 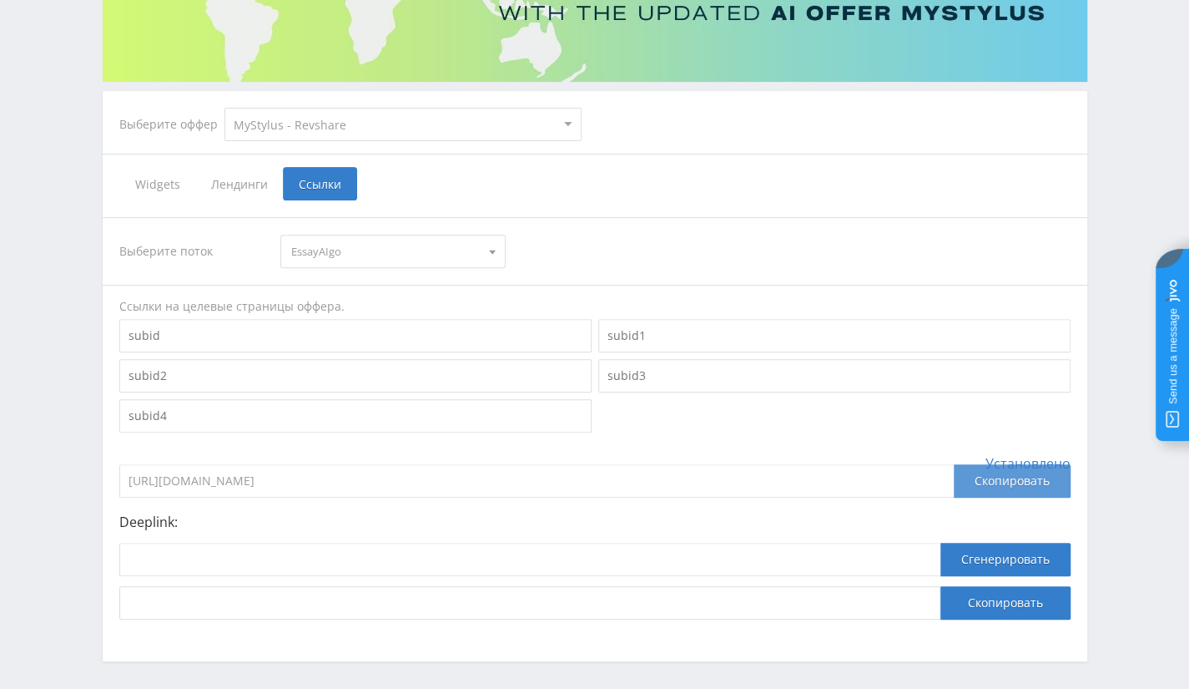 I want to click on input: subid2, so click(x=356, y=376).